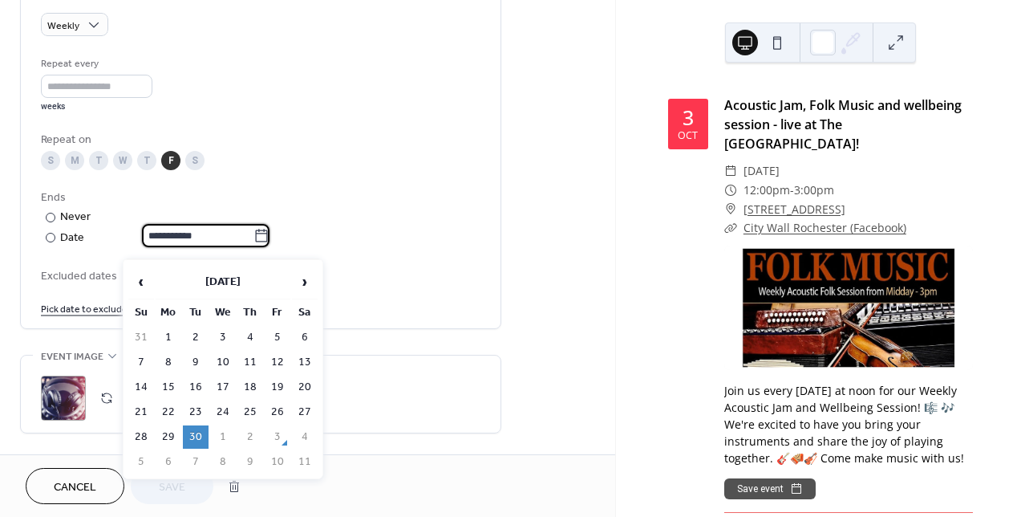 This screenshot has width=1025, height=517. What do you see at coordinates (141, 387) in the screenshot?
I see `td: 14` at bounding box center [141, 387].